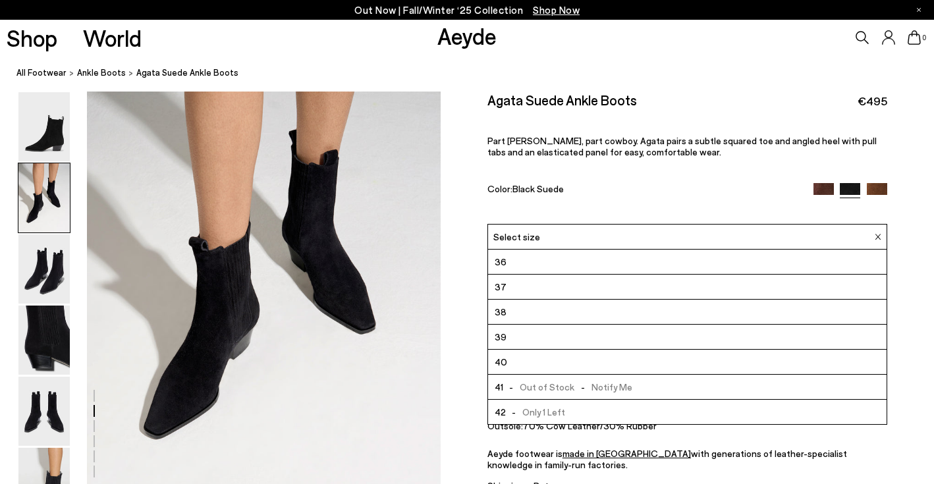 The image size is (934, 484). I want to click on li: 70% Cow Leather/30% Rubber, so click(687, 426).